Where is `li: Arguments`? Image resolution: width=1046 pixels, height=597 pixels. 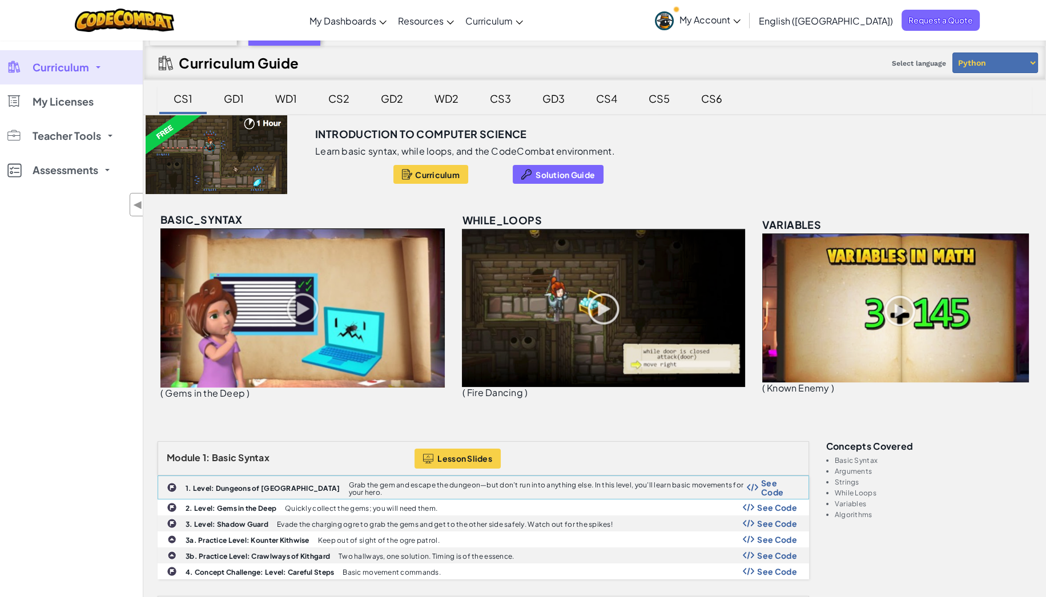
li: Arguments is located at coordinates (933, 471).